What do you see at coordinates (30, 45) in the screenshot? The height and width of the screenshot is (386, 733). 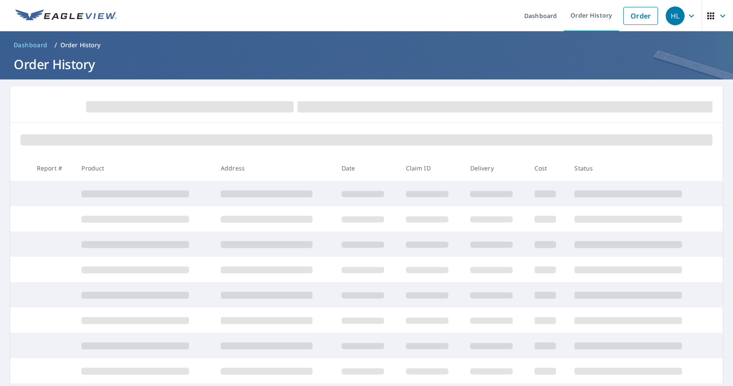 I see `a: Dashboard` at bounding box center [30, 45].